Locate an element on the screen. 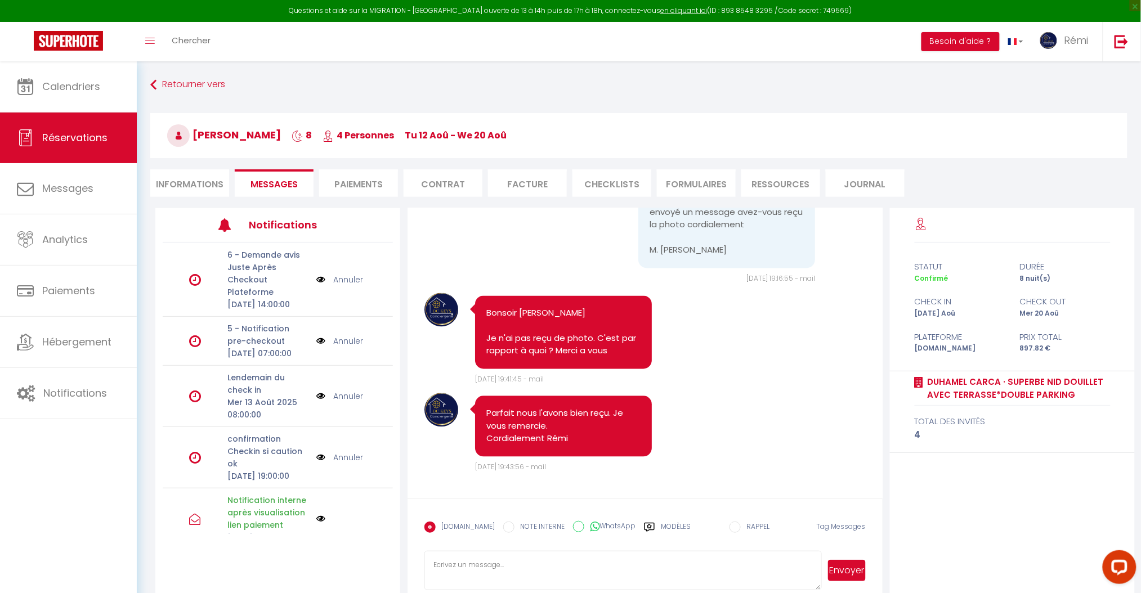 The image size is (1141, 593). a: Duhamel Carca · Superbe Nid Douillet avec Terrasse*Double Parking is located at coordinates (1017, 388).